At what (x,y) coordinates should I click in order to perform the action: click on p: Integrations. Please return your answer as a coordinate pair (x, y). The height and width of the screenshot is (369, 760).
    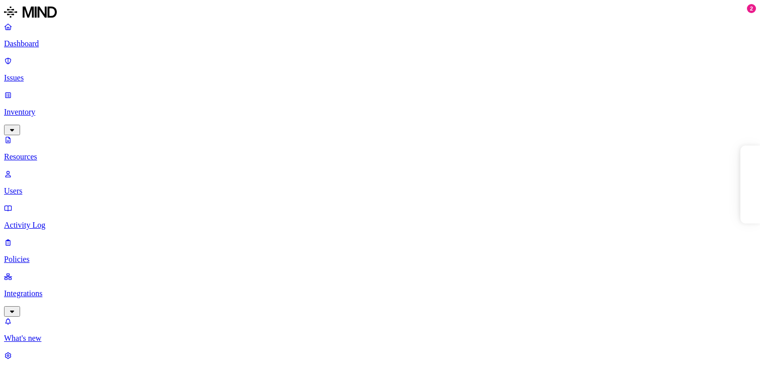
    Looking at the image, I should click on (380, 294).